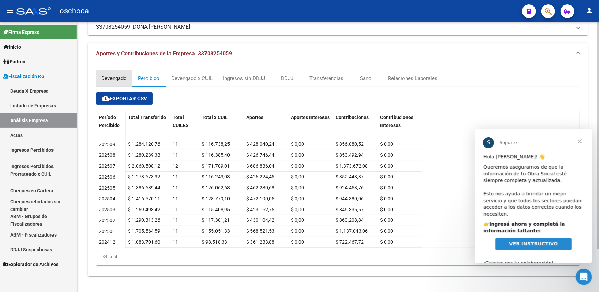 This screenshot has width=599, height=292. What do you see at coordinates (144, 199) in the screenshot?
I see `span: $ 1.416.570,11` at bounding box center [144, 199].